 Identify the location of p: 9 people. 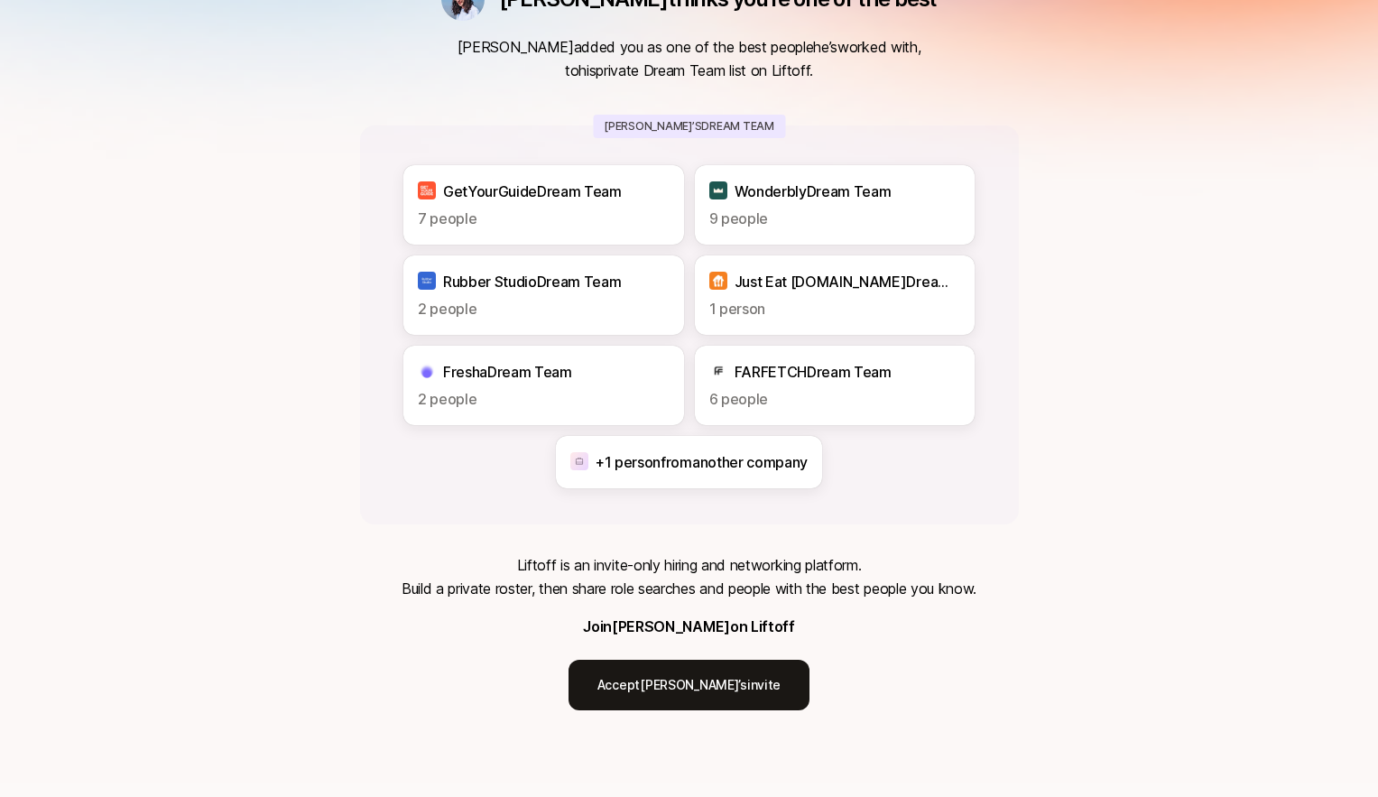
(835, 218).